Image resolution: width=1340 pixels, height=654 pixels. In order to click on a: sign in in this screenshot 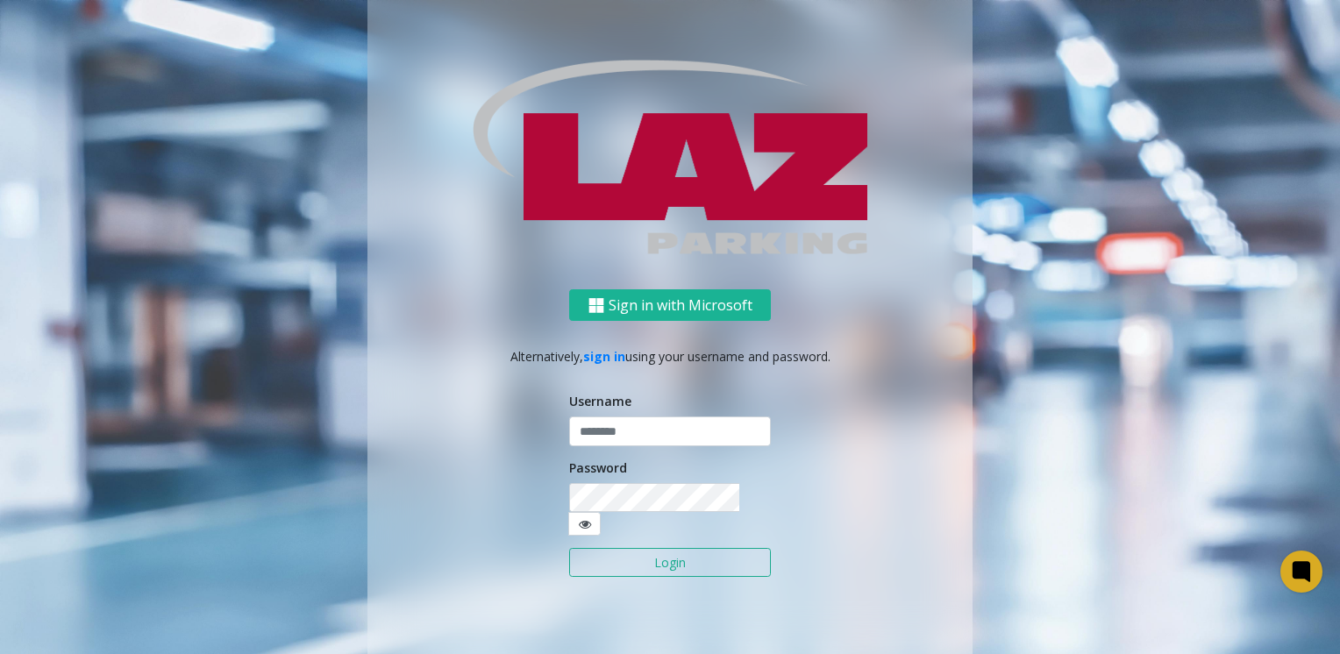, I will do `click(604, 356)`.